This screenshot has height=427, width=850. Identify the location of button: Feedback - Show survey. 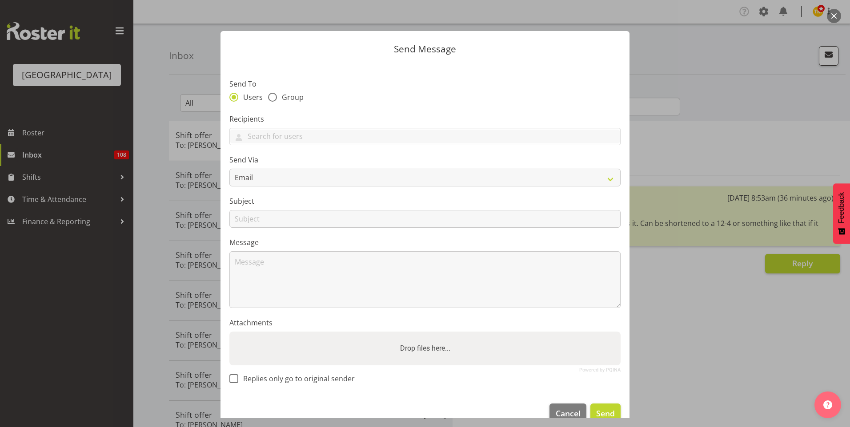
(841, 214).